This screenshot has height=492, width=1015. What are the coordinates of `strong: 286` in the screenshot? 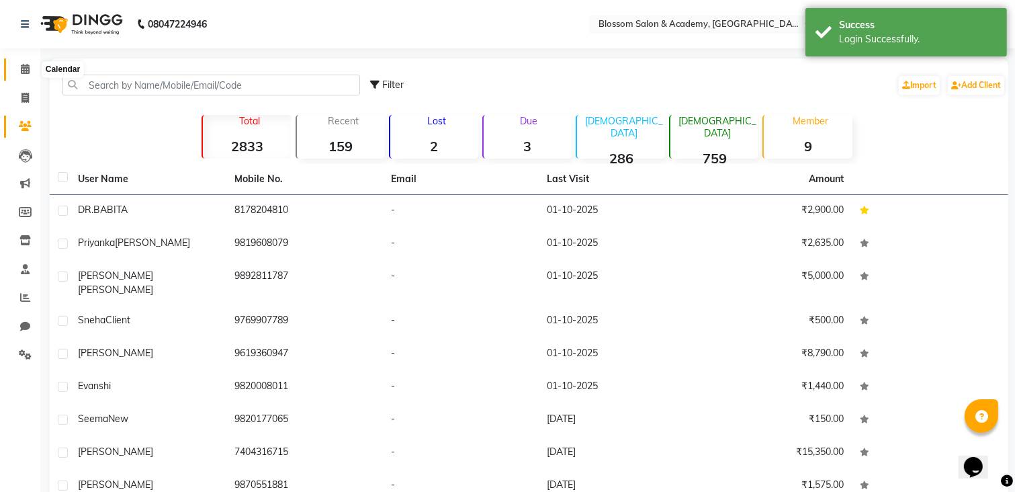 It's located at (620, 158).